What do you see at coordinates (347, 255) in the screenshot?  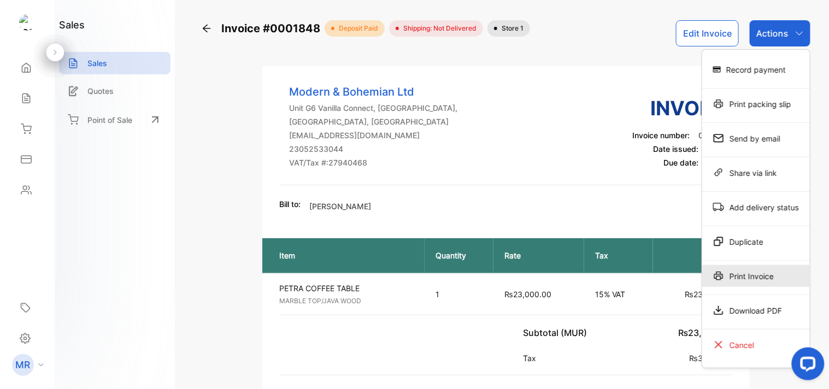 I see `p: Item` at bounding box center [347, 255].